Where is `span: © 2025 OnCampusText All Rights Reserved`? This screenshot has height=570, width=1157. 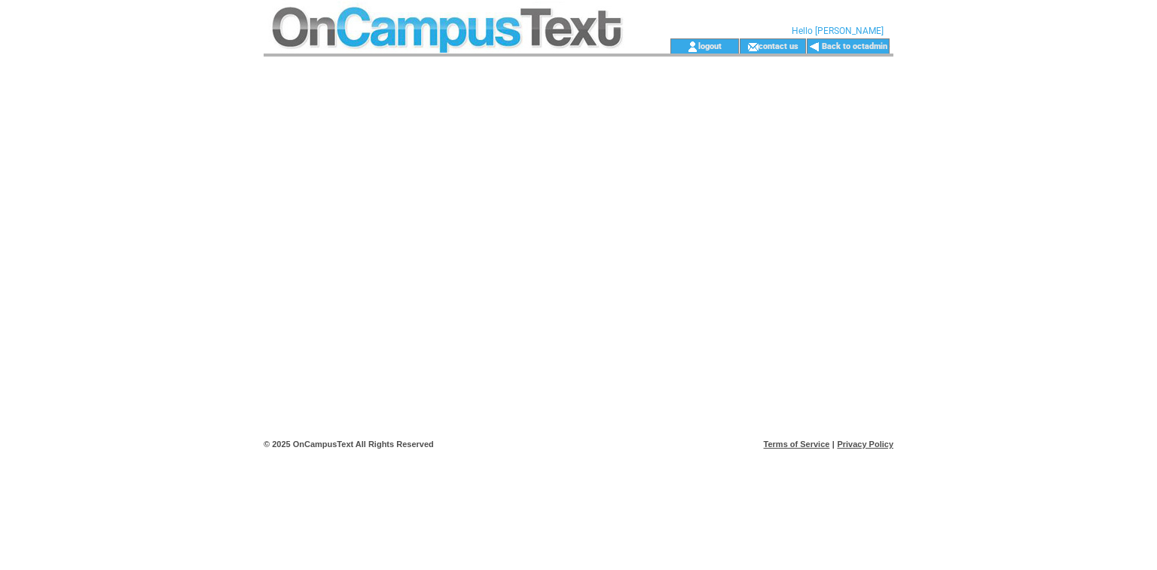
span: © 2025 OnCampusText All Rights Reserved is located at coordinates (349, 444).